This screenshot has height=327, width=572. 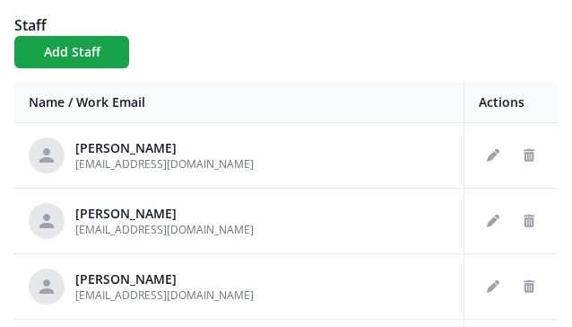 I want to click on h1: Staff, so click(x=286, y=25).